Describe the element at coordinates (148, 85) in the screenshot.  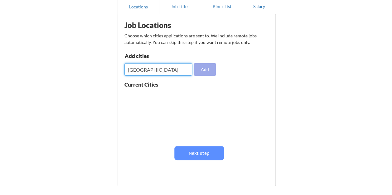
I see `div: Current Cities` at that location.